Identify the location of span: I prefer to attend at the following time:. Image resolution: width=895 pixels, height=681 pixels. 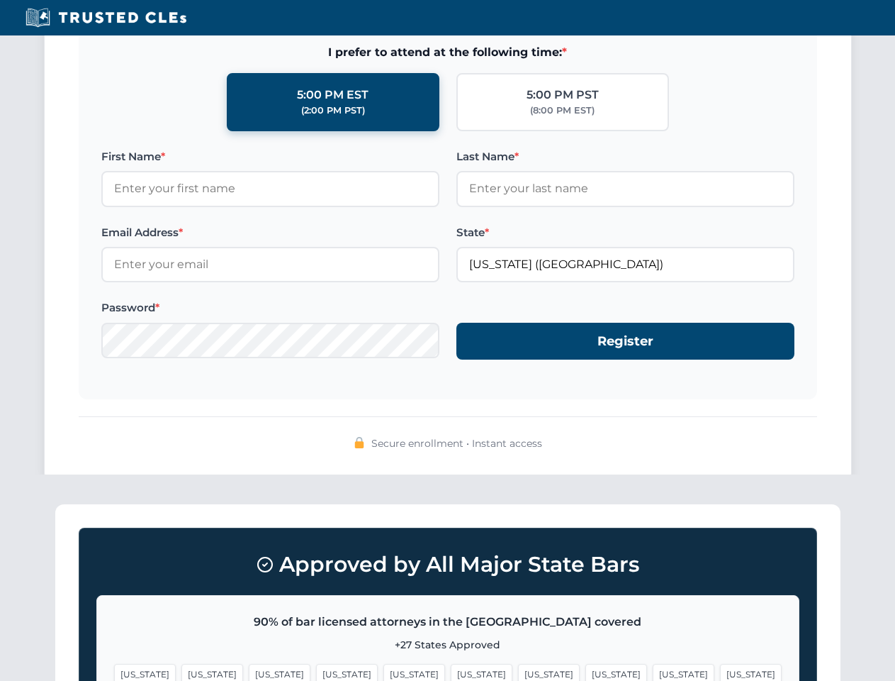
(448, 52).